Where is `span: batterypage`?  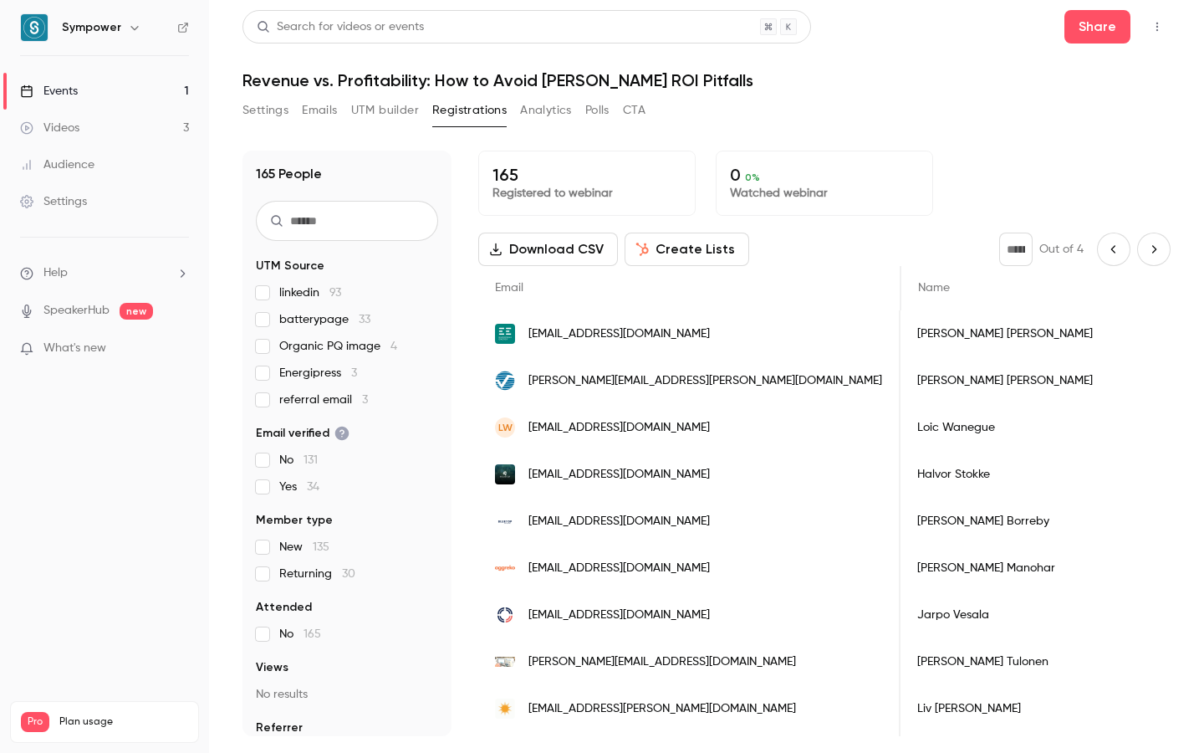 span: batterypage is located at coordinates (324, 319).